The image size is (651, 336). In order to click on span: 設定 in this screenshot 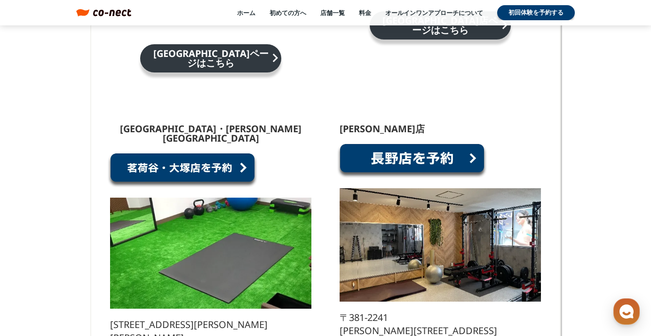, I will do `click(151, 276)`.